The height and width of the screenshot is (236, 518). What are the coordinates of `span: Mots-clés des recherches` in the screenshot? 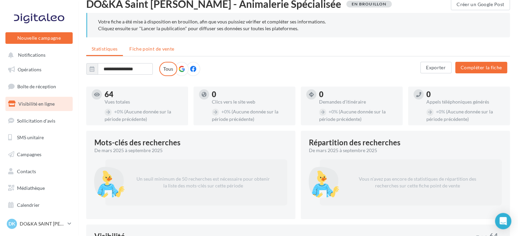 It's located at (138, 143).